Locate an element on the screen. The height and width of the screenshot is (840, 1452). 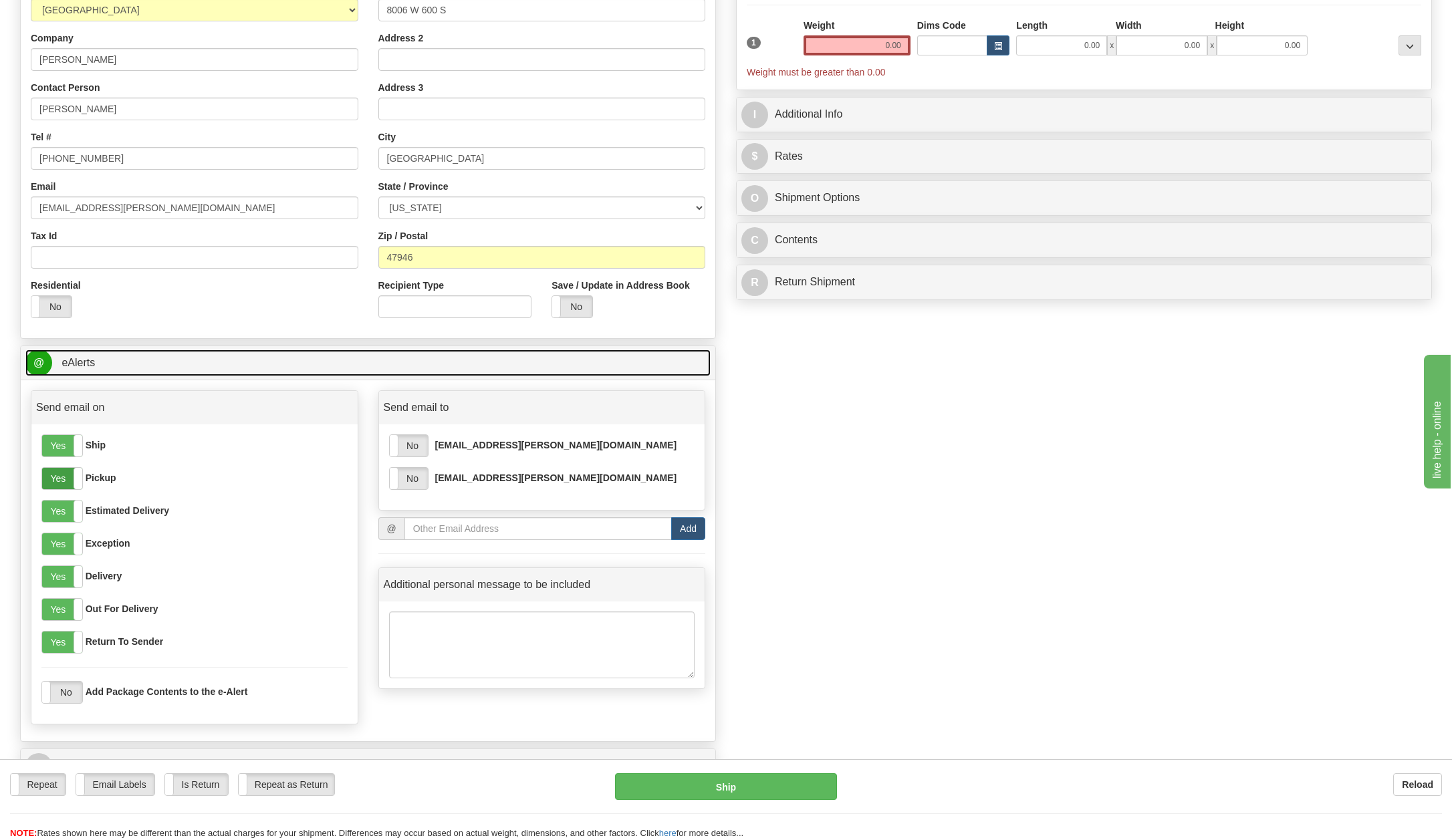
label: Height is located at coordinates (1230, 26).